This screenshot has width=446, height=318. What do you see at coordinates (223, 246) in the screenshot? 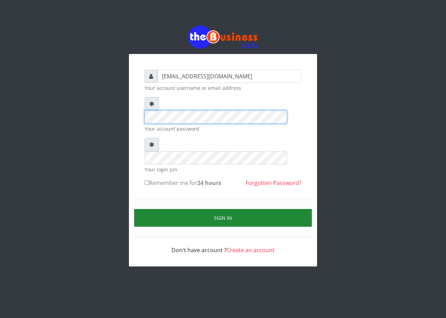
I see `div: Don't have account ?` at bounding box center [223, 246].